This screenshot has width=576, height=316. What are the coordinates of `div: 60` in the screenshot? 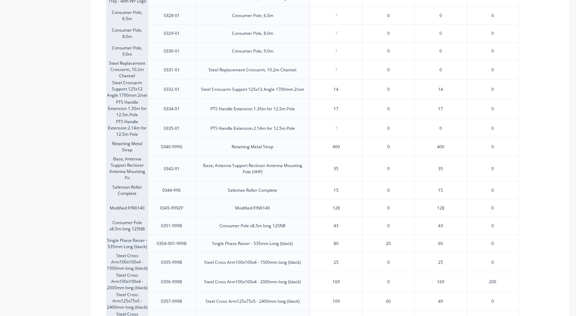 It's located at (441, 244).